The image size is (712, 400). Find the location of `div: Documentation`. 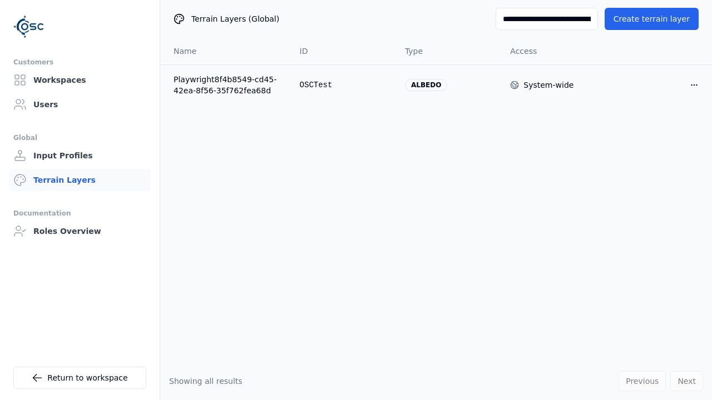

div: Documentation is located at coordinates (80, 214).